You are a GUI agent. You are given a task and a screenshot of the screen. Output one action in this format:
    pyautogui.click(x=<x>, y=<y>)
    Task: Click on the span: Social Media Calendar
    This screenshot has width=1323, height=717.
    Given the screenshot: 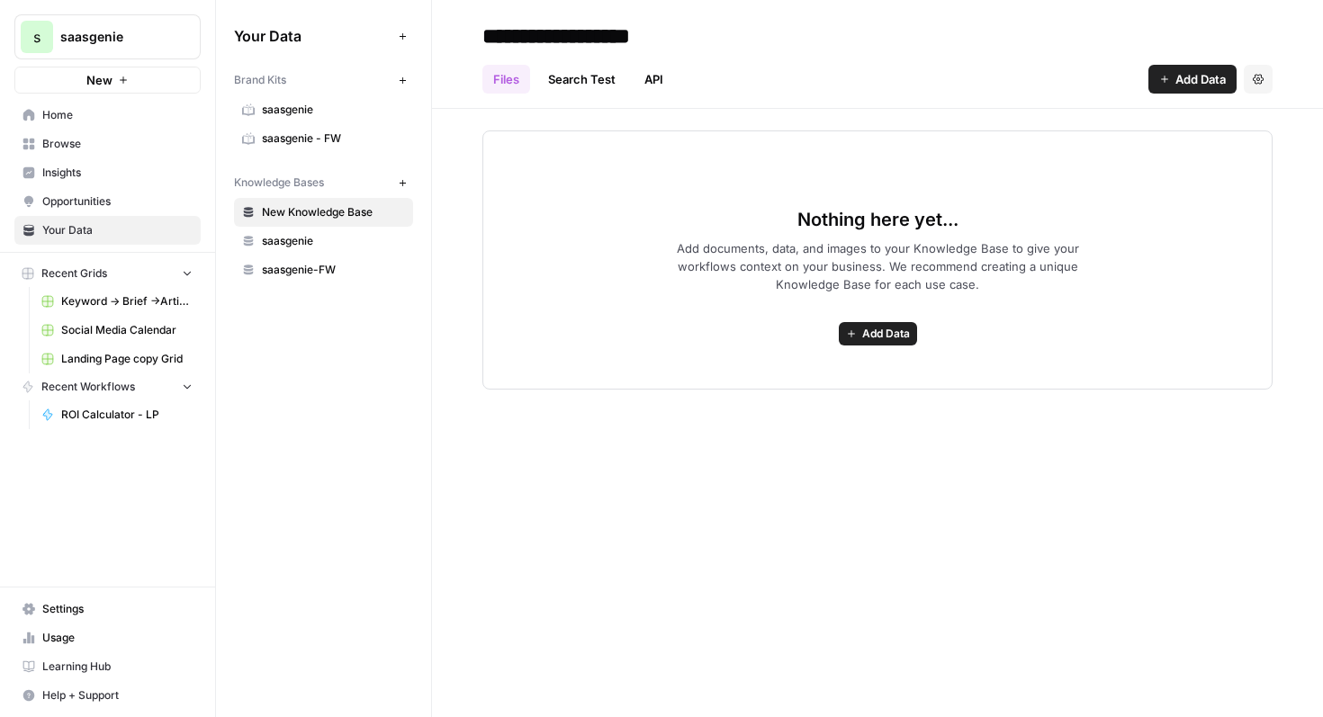 What is the action you would take?
    pyautogui.click(x=127, y=330)
    